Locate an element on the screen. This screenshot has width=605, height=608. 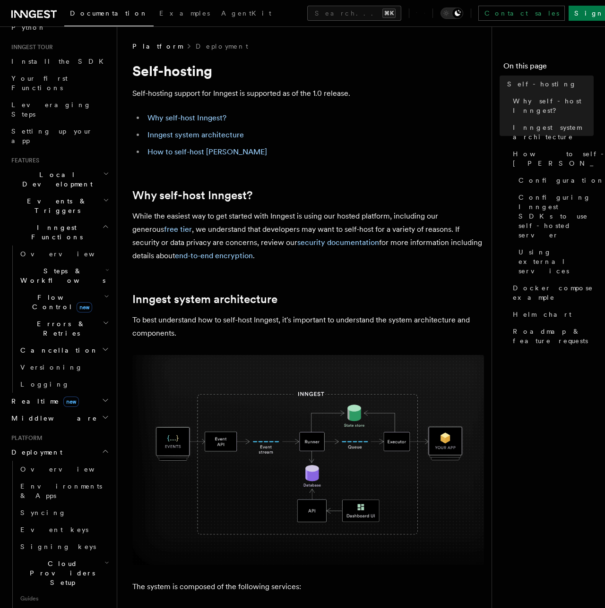
a: Install the SDK is located at coordinates (59, 61).